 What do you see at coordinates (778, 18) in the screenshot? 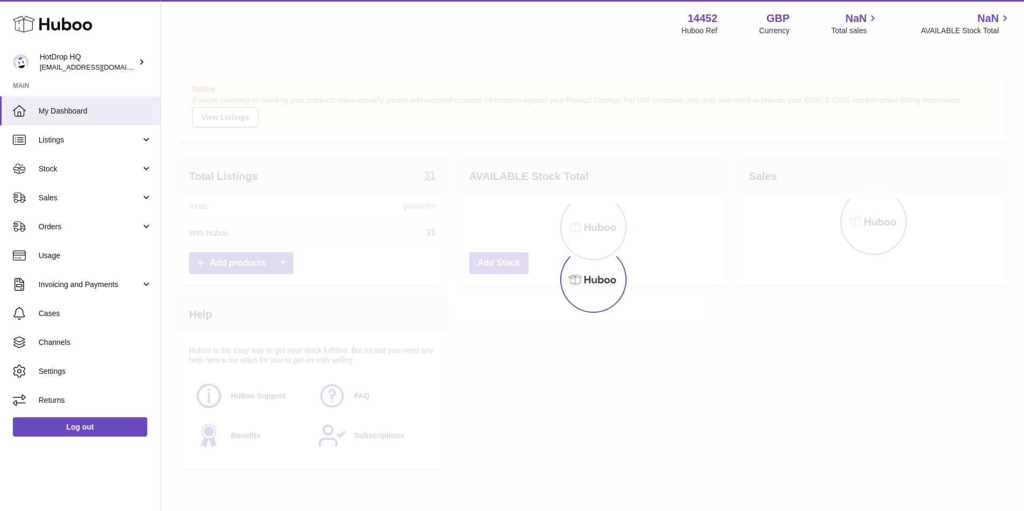
I see `strong: GBP` at bounding box center [778, 18].